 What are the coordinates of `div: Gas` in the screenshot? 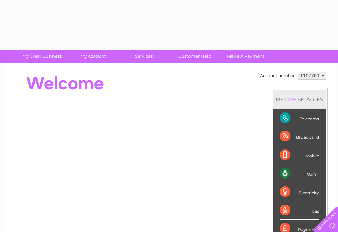 It's located at (299, 210).